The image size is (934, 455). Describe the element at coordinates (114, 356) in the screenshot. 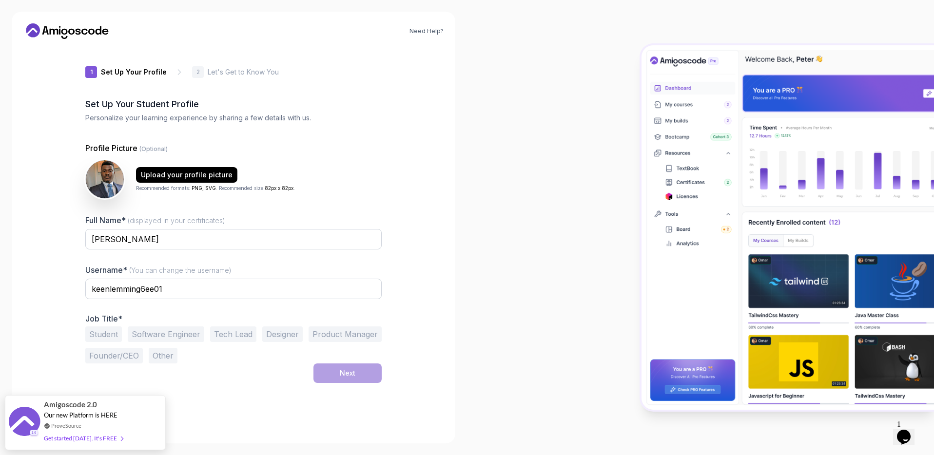

I see `button: Founder/CEO` at that location.